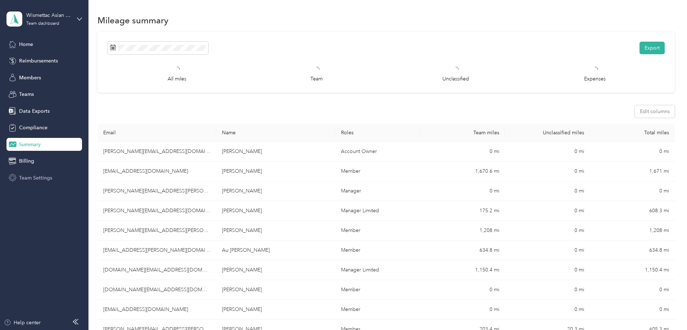 Image resolution: width=687 pixels, height=330 pixels. Describe the element at coordinates (49, 15) in the screenshot. I see `div: Wismettac Asian Foods` at that location.